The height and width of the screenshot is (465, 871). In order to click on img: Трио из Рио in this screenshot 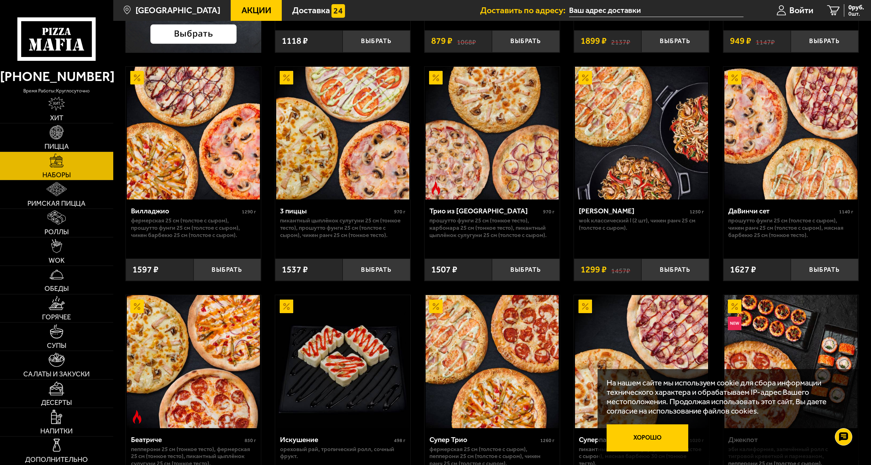, I will do `click(492, 133)`.